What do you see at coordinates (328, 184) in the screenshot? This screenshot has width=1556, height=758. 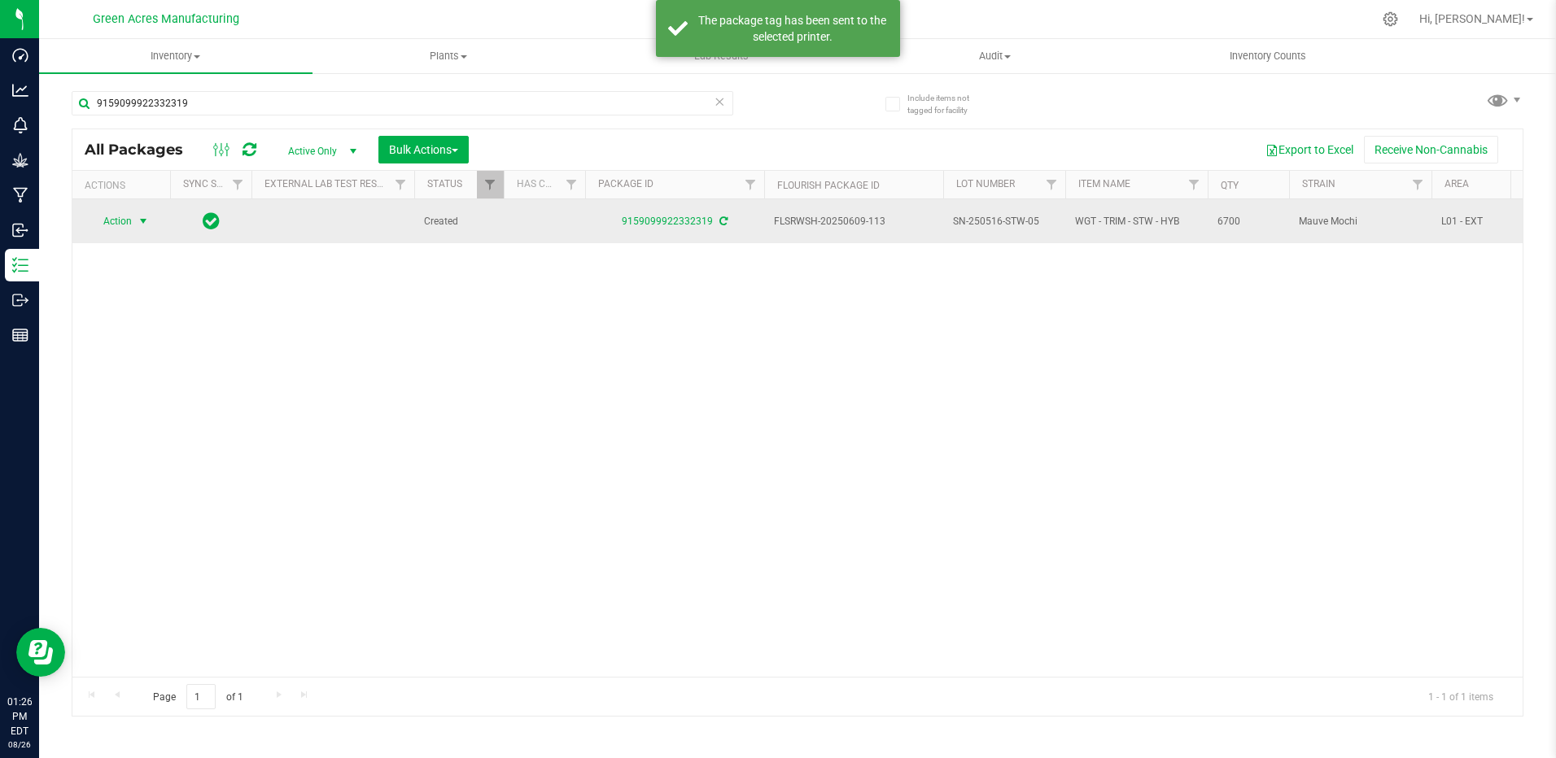 I see `a: External Lab Test Result` at bounding box center [328, 184].